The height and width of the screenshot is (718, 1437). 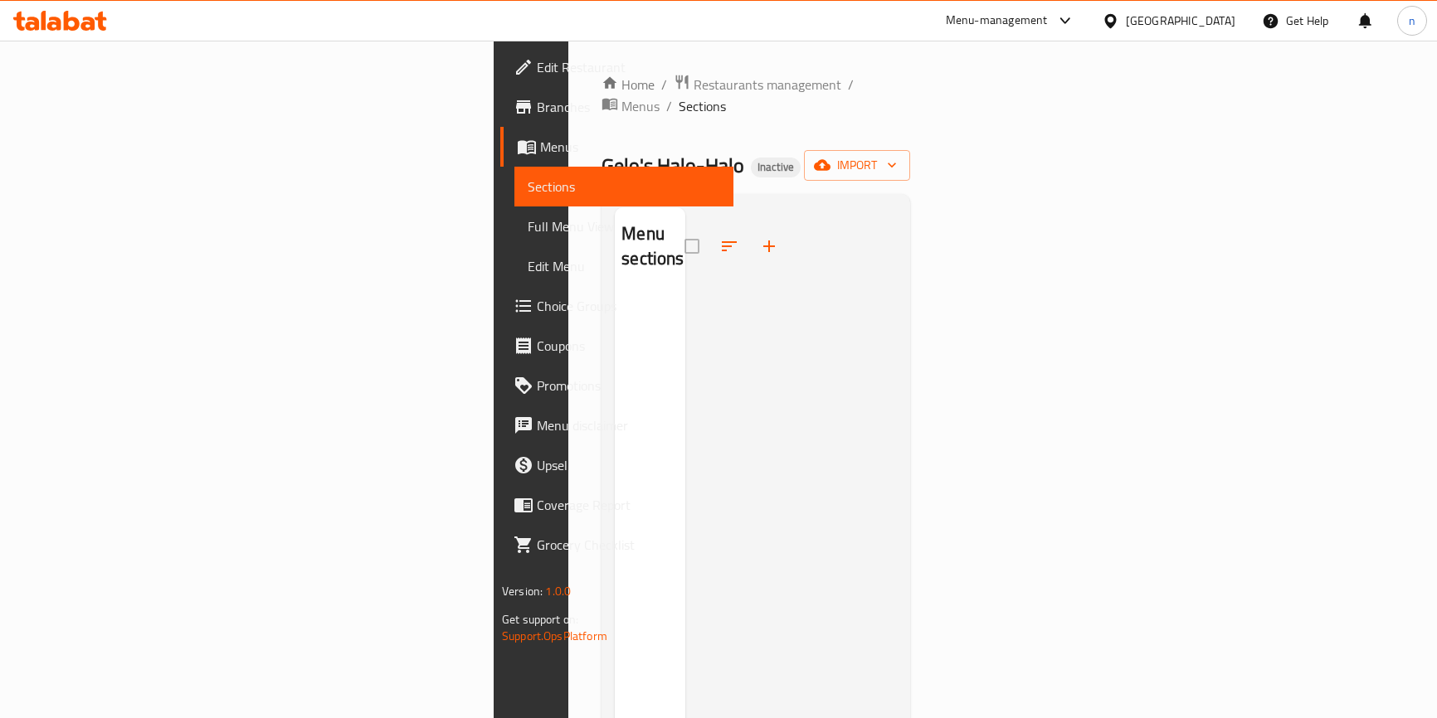 I want to click on span: 1.0.0, so click(x=557, y=591).